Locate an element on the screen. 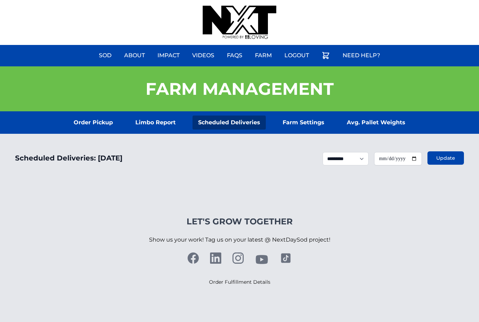  a: FAQs is located at coordinates (235, 55).